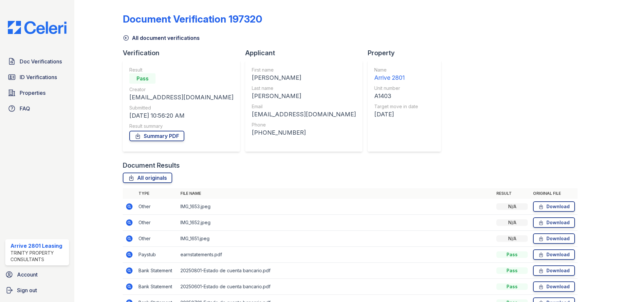 This screenshot has width=626, height=302. Describe the element at coordinates (396, 96) in the screenshot. I see `div: A1403` at that location.